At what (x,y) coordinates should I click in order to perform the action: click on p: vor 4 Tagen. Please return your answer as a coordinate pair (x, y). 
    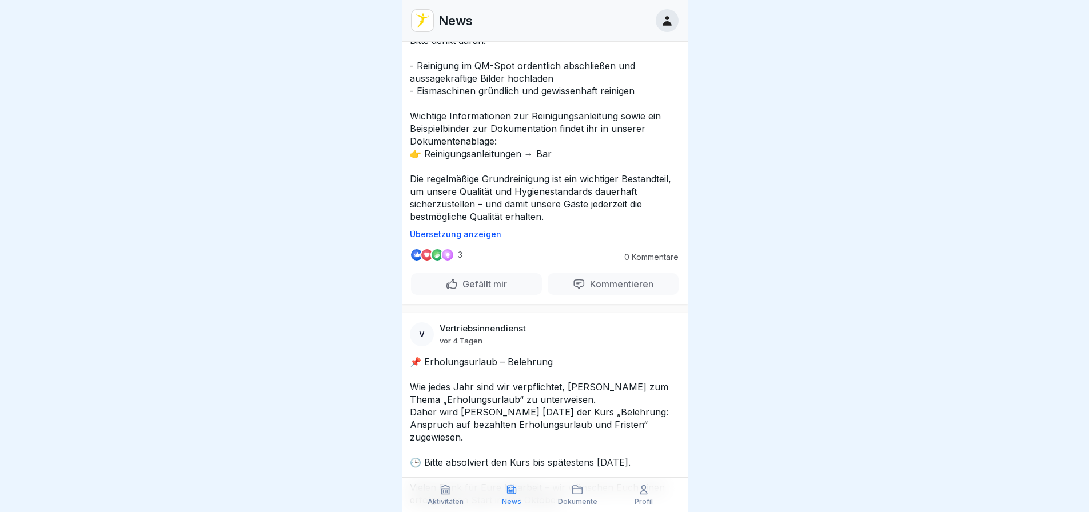
    Looking at the image, I should click on (461, 341).